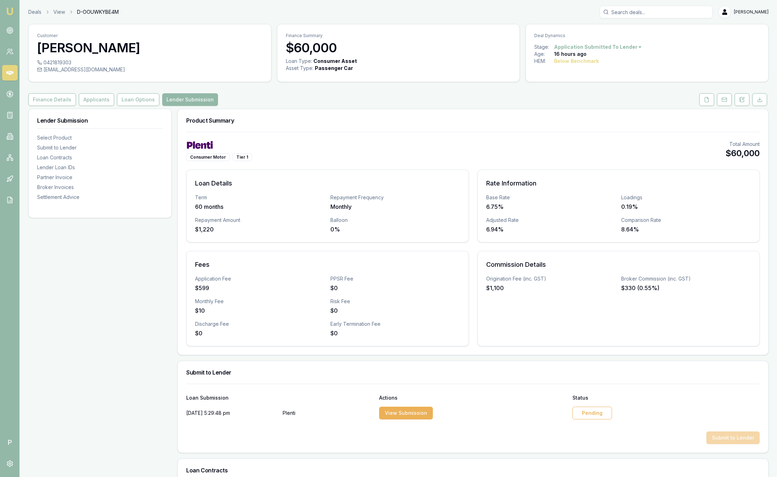 The height and width of the screenshot is (477, 777). I want to click on div: $10, so click(260, 310).